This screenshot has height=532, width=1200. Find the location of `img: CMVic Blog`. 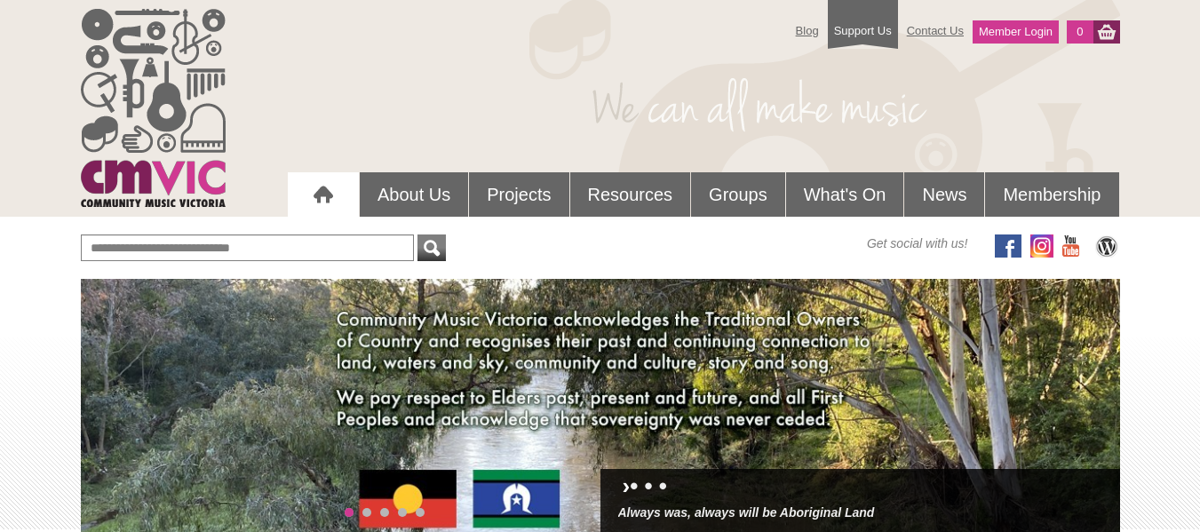

img: CMVic Blog is located at coordinates (1107, 246).